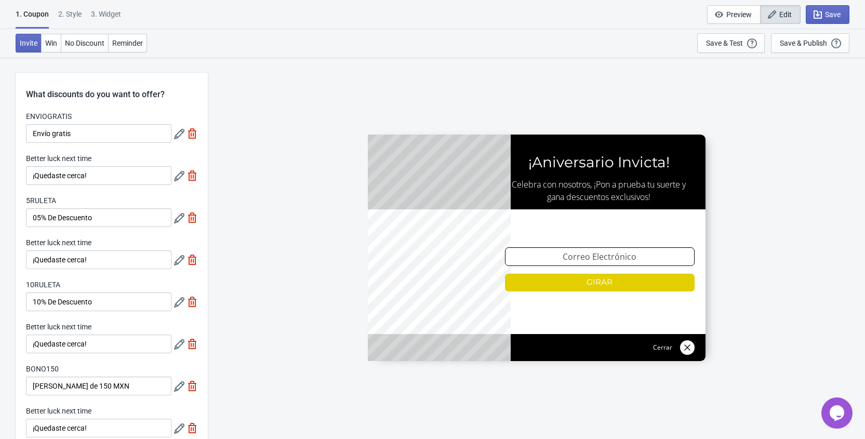 The height and width of the screenshot is (439, 865). What do you see at coordinates (49, 116) in the screenshot?
I see `label: ENVIOGRATIS` at bounding box center [49, 116].